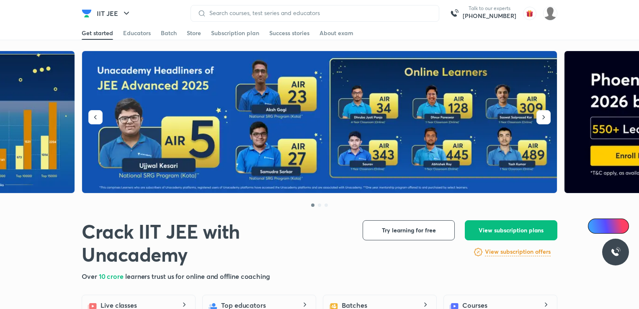 This screenshot has height=309, width=639. I want to click on button: View subscription plans, so click(510, 230).